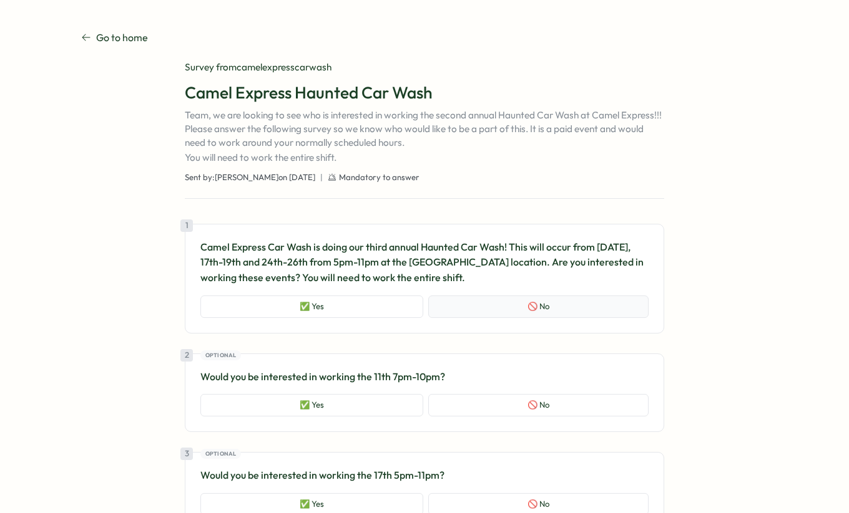 This screenshot has height=513, width=849. I want to click on p: Team, we are looking to see who is interested in working the second annual Haunted Car Wash at Ca..., so click(424, 137).